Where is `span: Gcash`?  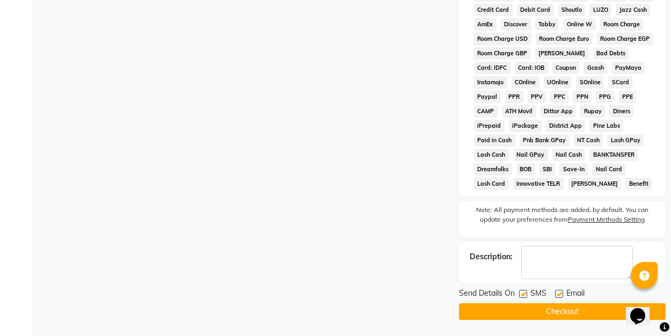 span: Gcash is located at coordinates (595, 68).